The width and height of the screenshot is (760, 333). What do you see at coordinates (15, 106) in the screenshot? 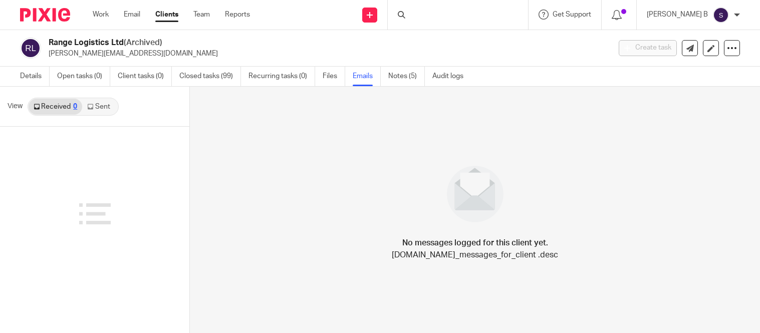
I see `span: View` at bounding box center [15, 106].